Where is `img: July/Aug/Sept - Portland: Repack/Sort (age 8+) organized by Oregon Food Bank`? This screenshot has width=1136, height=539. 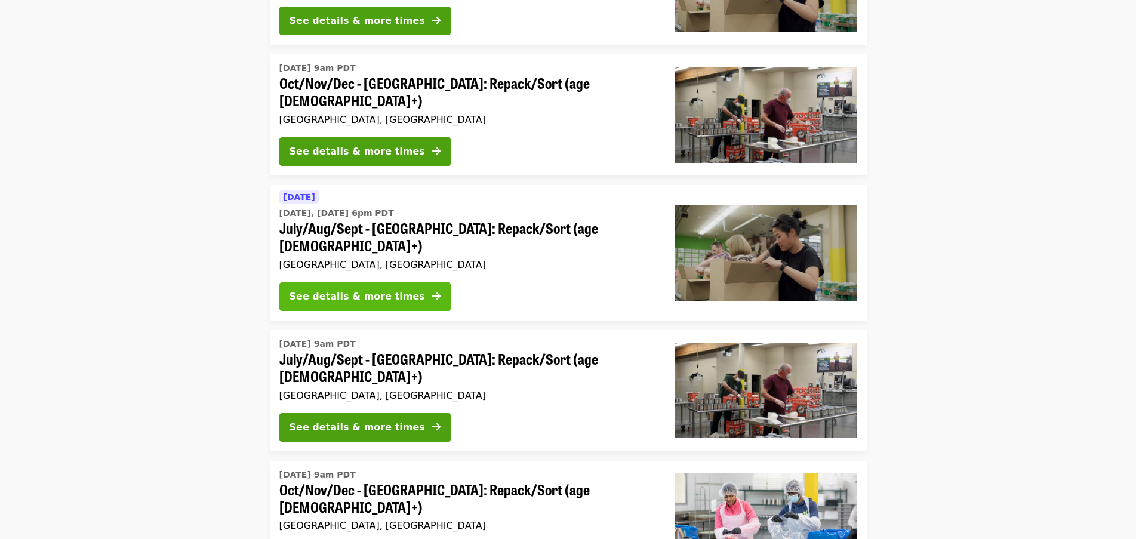
img: July/Aug/Sept - Portland: Repack/Sort (age 8+) organized by Oregon Food Bank is located at coordinates (766, 252).